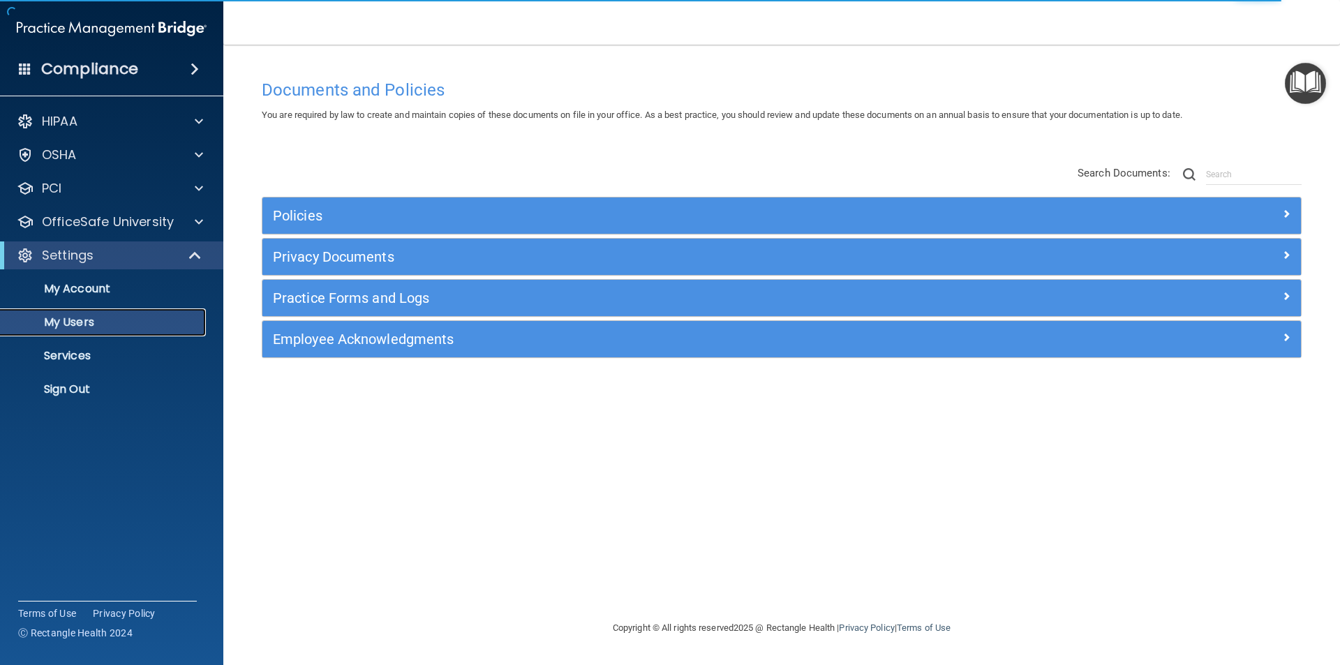  I want to click on h5: Policies, so click(652, 216).